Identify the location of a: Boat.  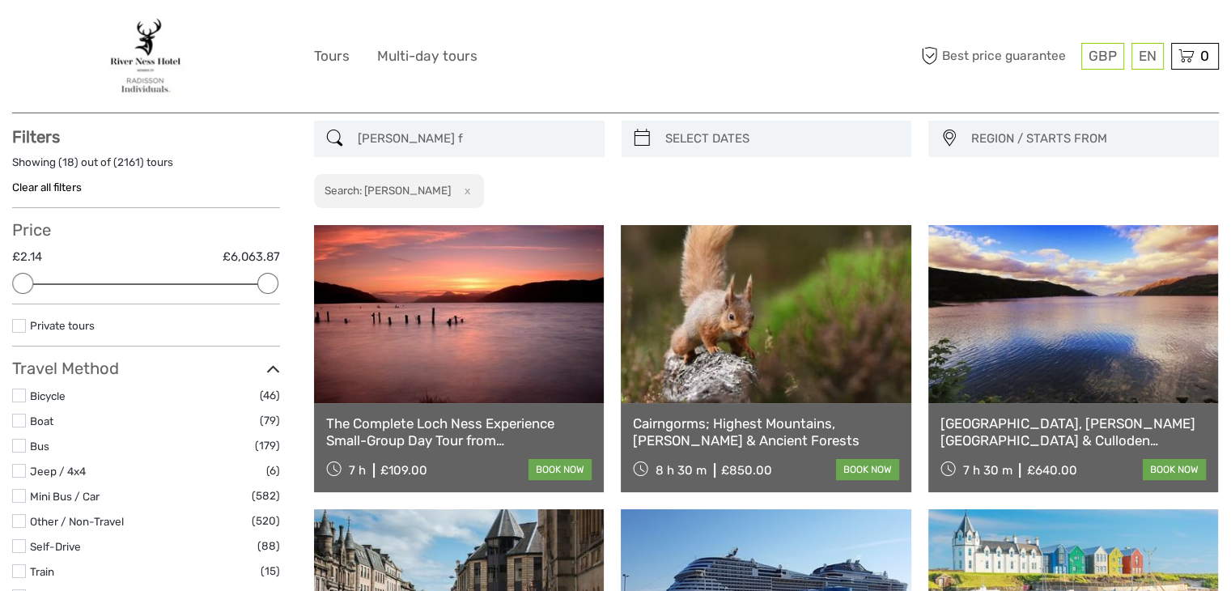
(41, 421).